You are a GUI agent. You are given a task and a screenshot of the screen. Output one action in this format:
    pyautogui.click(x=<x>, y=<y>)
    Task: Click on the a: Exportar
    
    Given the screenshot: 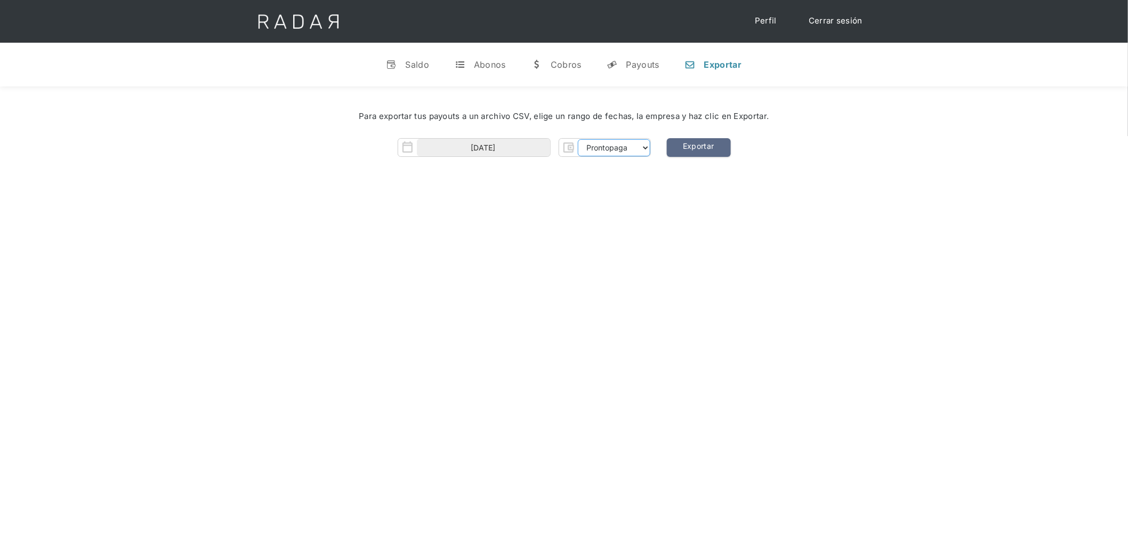 What is the action you would take?
    pyautogui.click(x=699, y=147)
    